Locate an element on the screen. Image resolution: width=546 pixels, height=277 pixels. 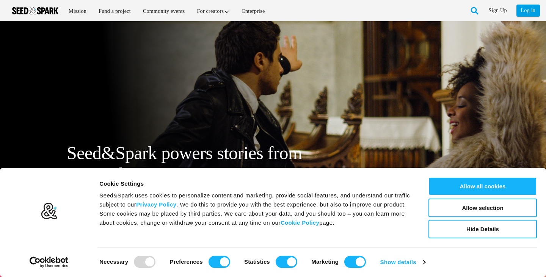
a: Usercentrics Cookiebot - opens in a new window is located at coordinates (49, 262).